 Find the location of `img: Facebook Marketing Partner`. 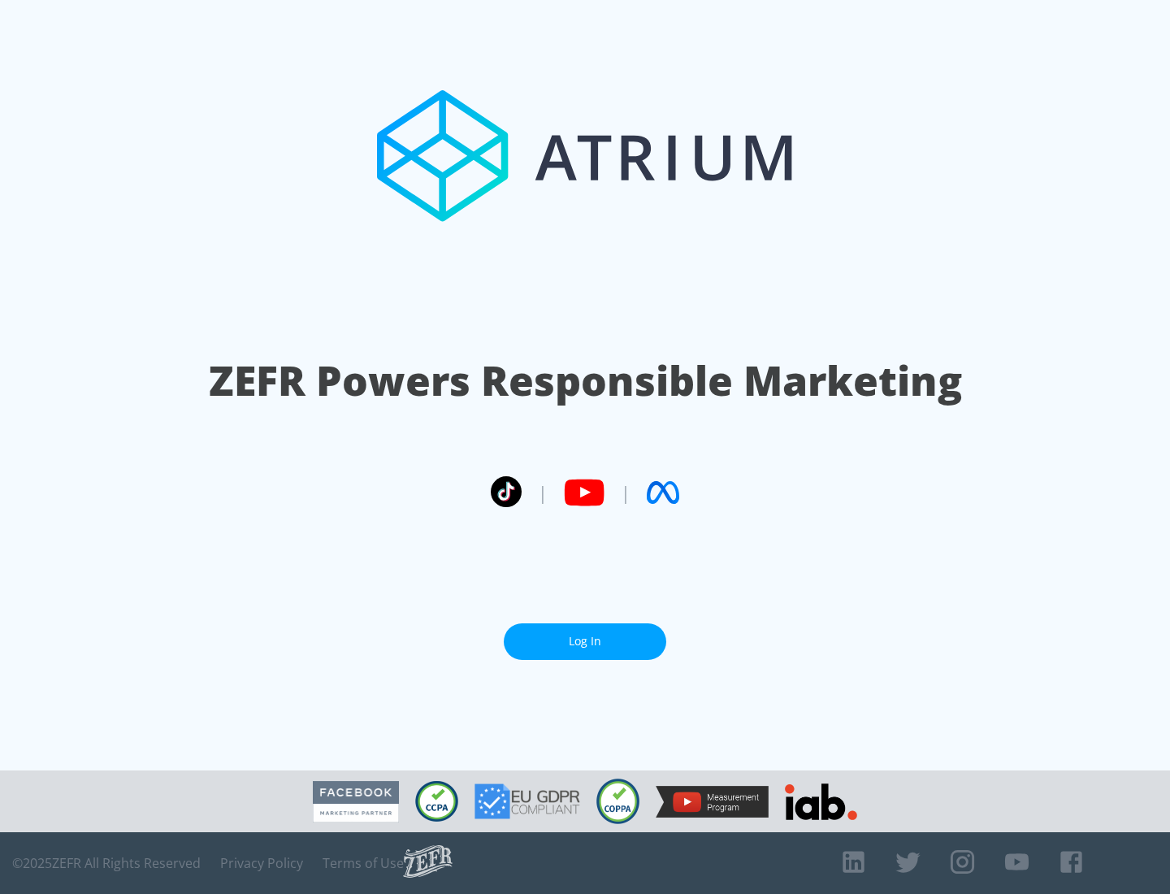

img: Facebook Marketing Partner is located at coordinates (356, 801).